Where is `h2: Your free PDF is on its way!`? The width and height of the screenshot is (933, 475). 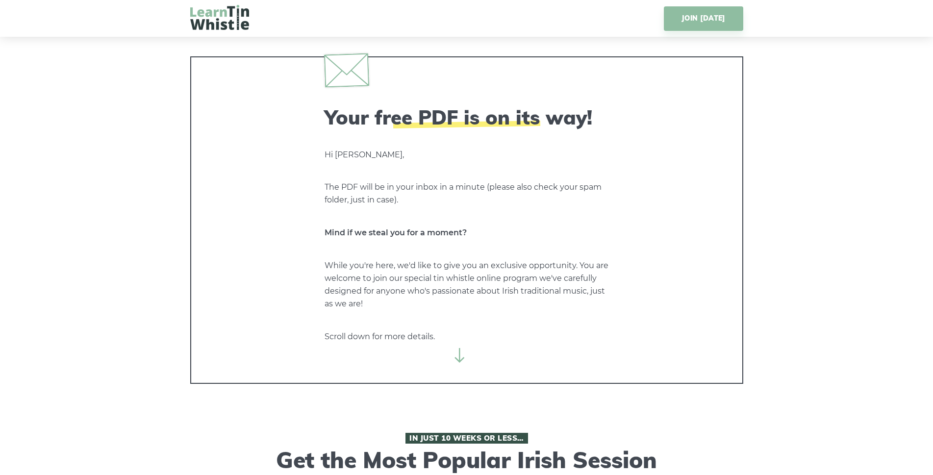 h2: Your free PDF is on its way! is located at coordinates (467, 117).